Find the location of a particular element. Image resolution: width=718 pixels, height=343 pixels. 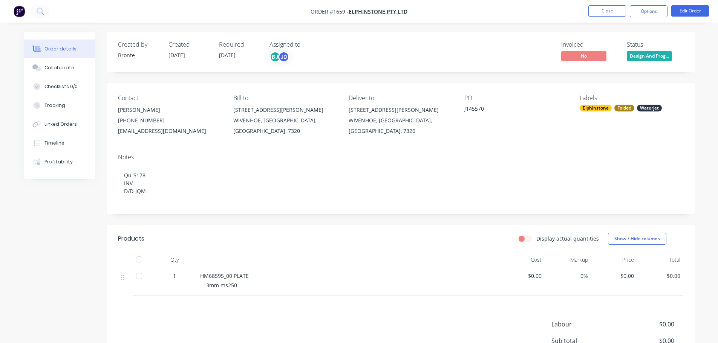

div: PO is located at coordinates (516, 98).